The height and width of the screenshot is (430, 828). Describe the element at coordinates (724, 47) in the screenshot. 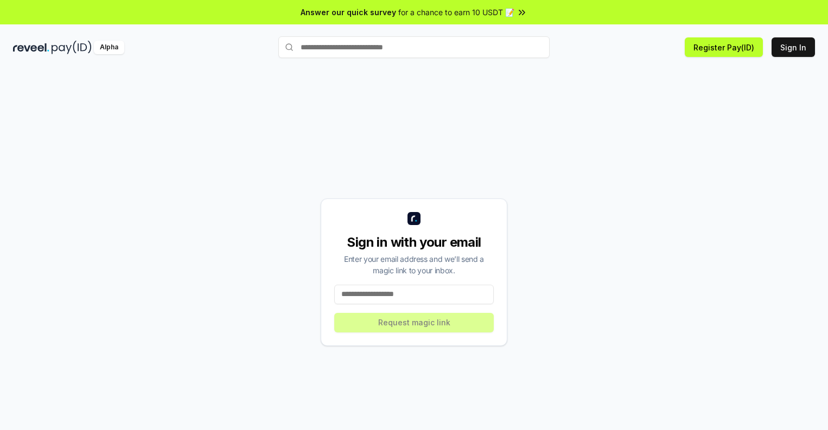

I see `button: Register Pay(ID)` at that location.